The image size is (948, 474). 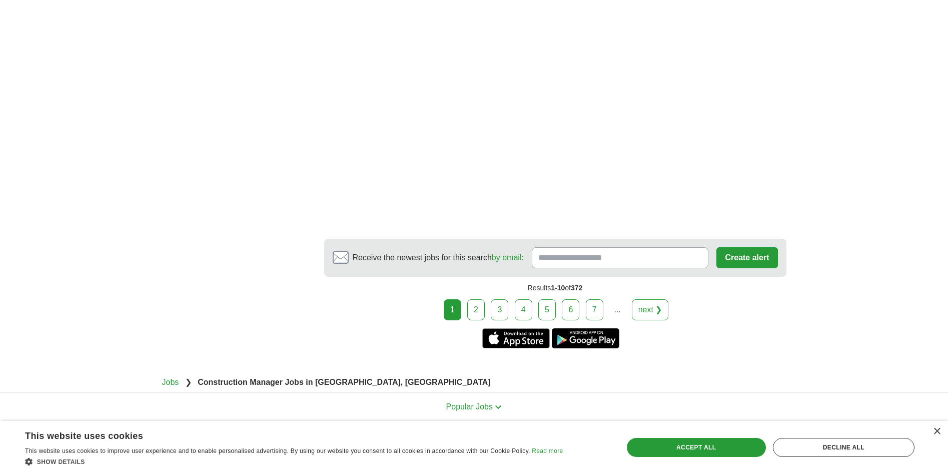 What do you see at coordinates (516, 338) in the screenshot?
I see `a: Get the iPhone app` at bounding box center [516, 338].